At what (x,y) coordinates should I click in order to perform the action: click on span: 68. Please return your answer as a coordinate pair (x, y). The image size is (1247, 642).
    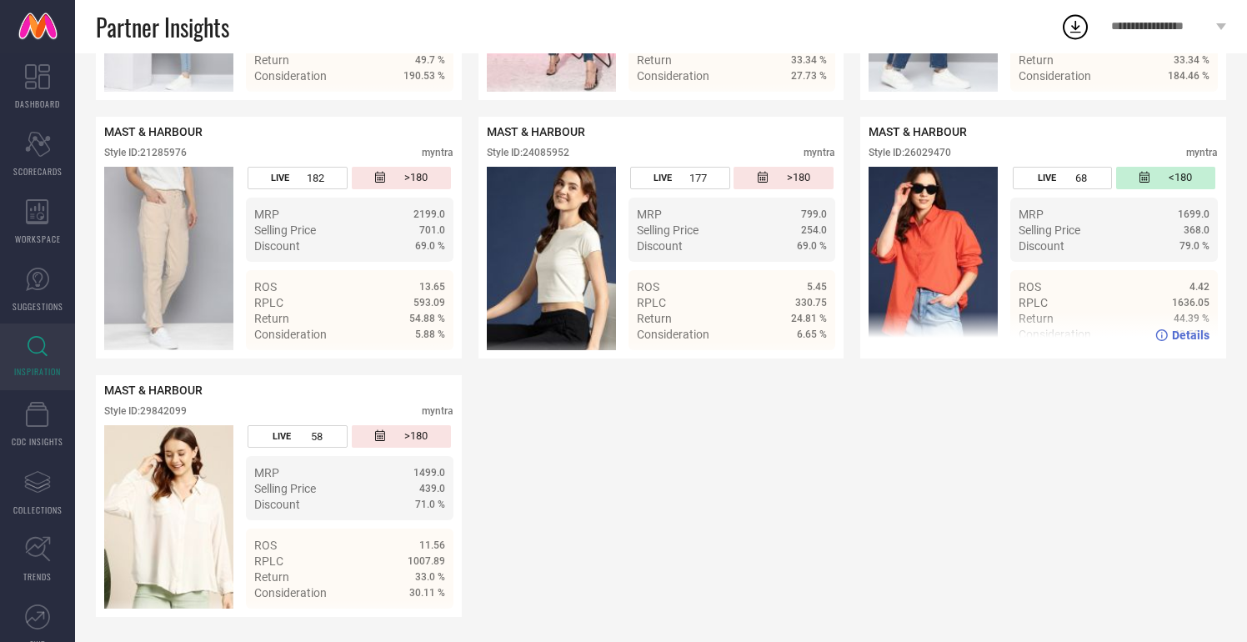
    Looking at the image, I should click on (1081, 178).